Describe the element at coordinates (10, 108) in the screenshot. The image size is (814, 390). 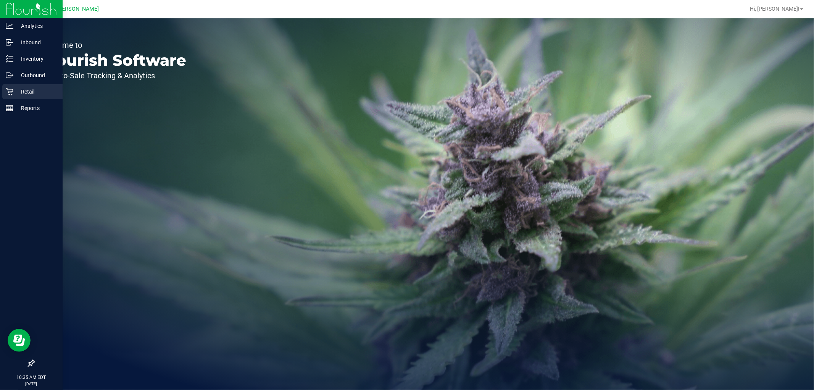
I see `inline-svg: Reports` at that location.